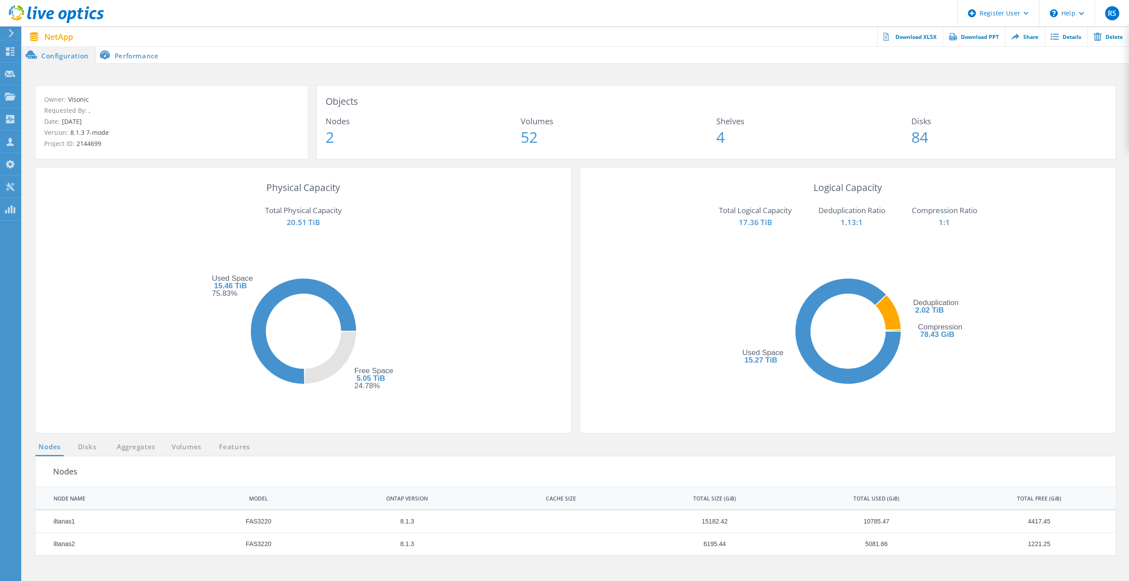 This screenshot has height=581, width=1129. What do you see at coordinates (929, 310) in the screenshot?
I see `tspan: 2.02 TiB` at bounding box center [929, 310].